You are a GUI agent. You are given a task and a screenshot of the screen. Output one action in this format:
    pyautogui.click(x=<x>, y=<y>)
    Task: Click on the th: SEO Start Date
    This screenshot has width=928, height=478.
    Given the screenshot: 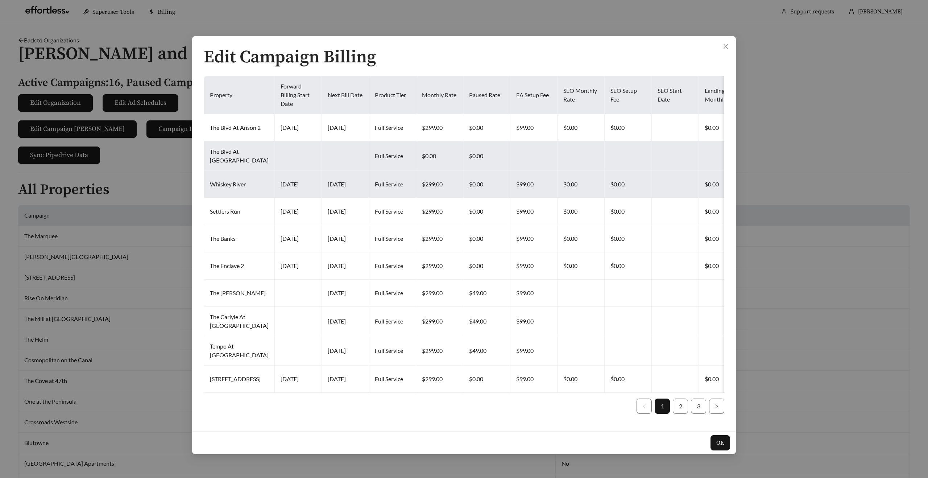 What is the action you would take?
    pyautogui.click(x=676, y=95)
    